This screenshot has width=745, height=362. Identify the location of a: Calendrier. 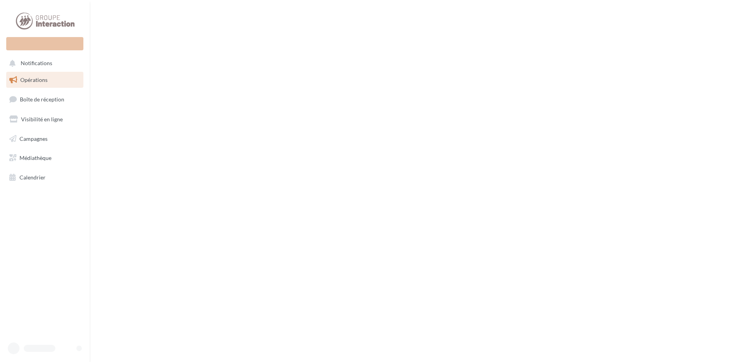
(45, 177).